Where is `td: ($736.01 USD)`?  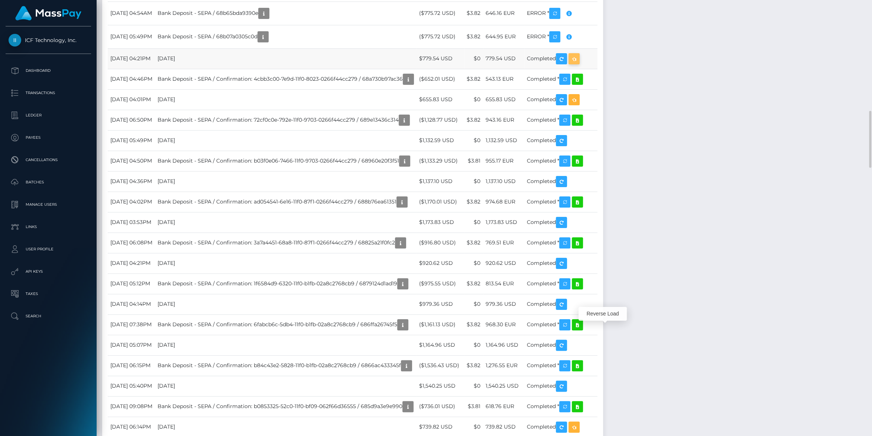 td: ($736.01 USD) is located at coordinates (440, 406).